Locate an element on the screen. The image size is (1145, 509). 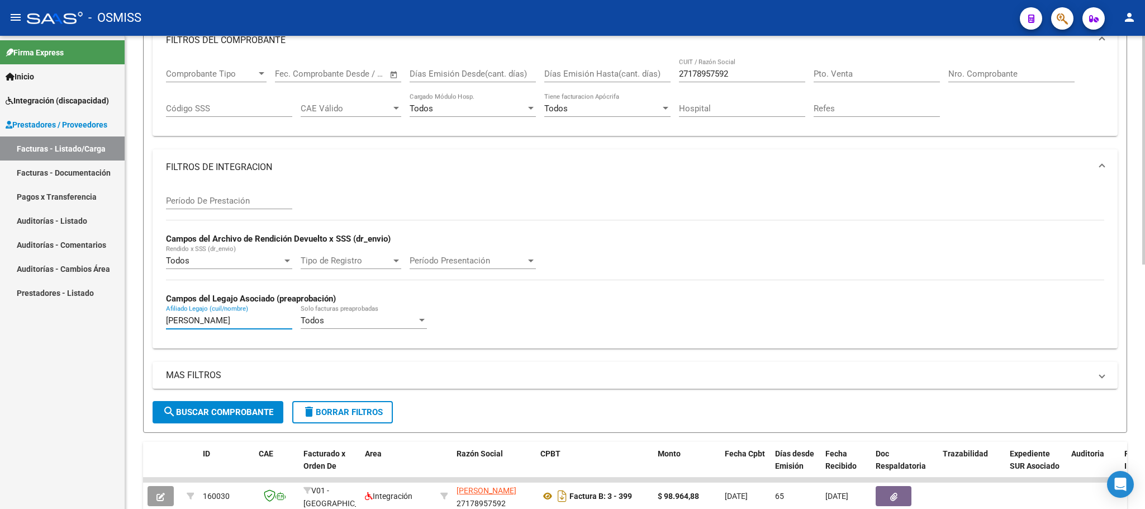
mat-panel-title: FILTROS DEL COMPROBANTE is located at coordinates (628, 40).